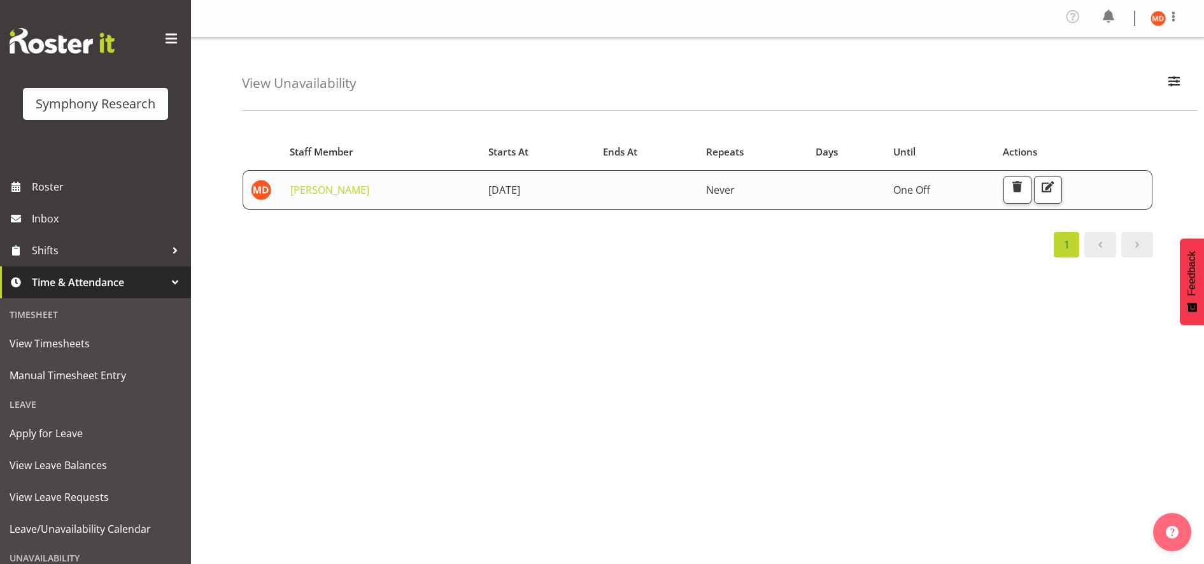 This screenshot has height=564, width=1204. Describe the element at coordinates (941, 152) in the screenshot. I see `div: Until` at that location.